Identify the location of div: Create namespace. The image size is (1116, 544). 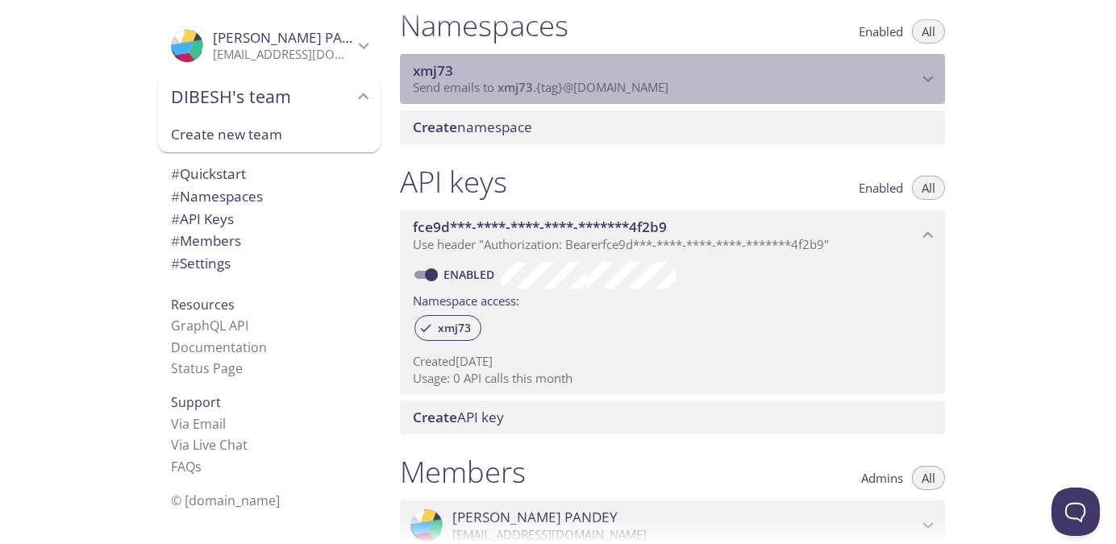
(672, 127).